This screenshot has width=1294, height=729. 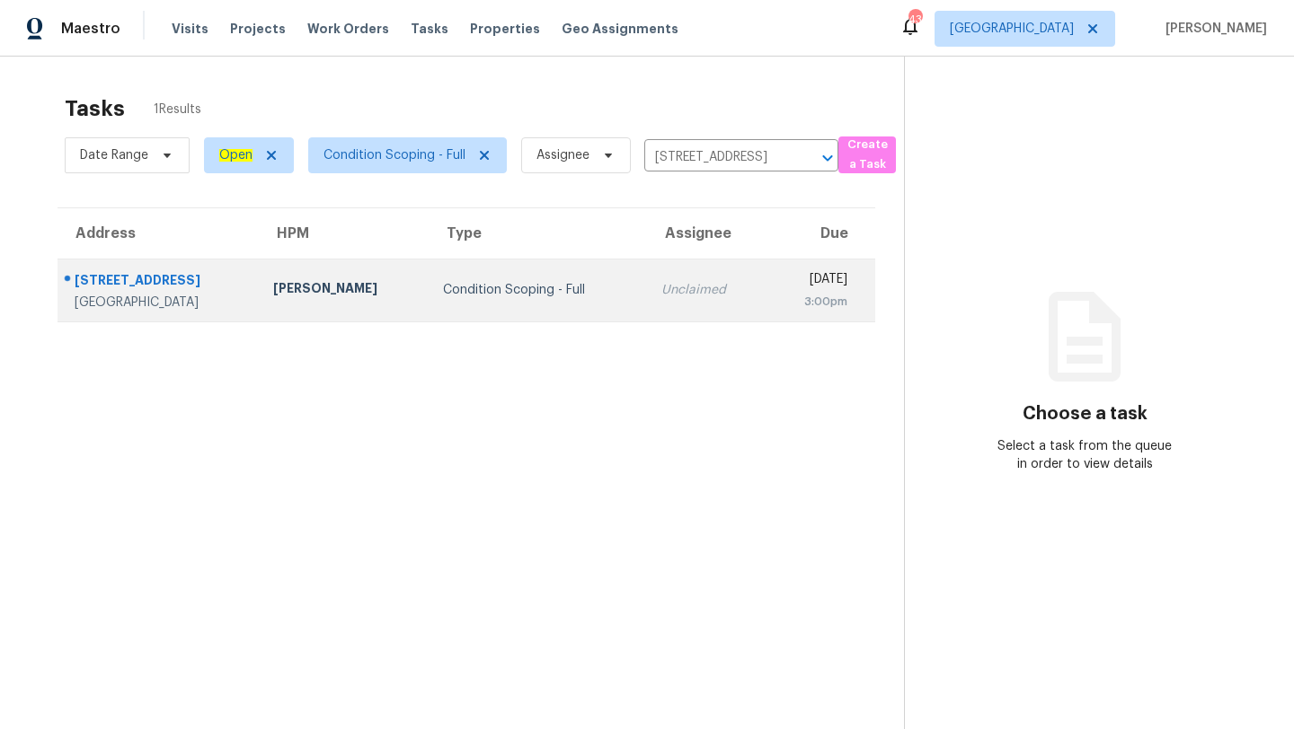 I want to click on th: Type, so click(x=537, y=234).